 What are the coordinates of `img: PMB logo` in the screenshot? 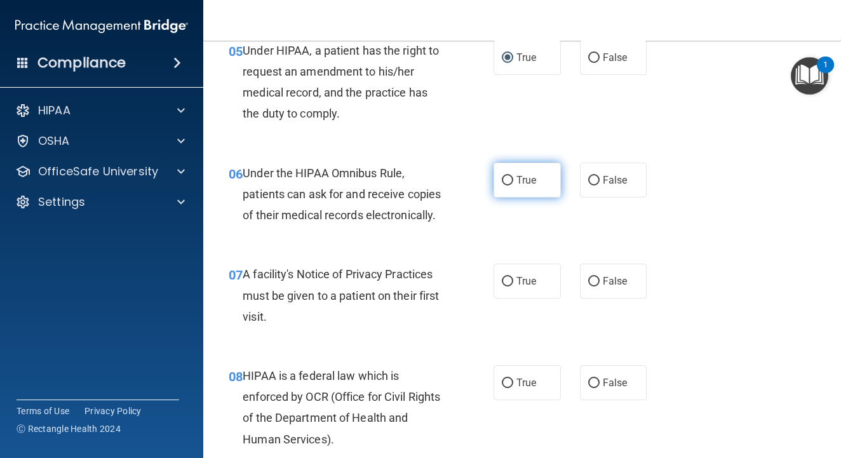 It's located at (102, 26).